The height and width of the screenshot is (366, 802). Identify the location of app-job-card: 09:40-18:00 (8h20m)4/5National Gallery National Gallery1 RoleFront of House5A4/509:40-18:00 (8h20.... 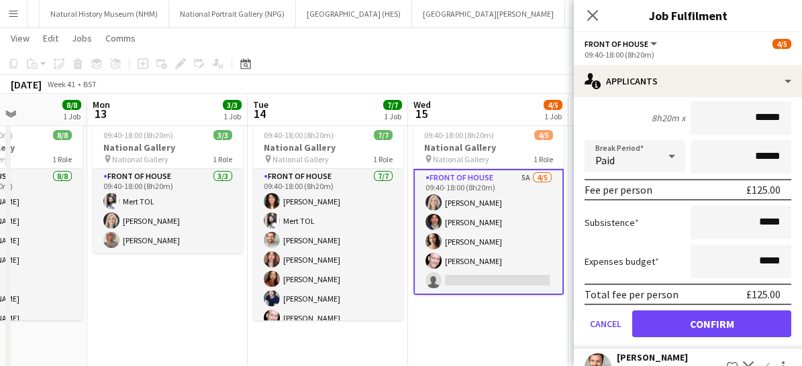
(488, 209).